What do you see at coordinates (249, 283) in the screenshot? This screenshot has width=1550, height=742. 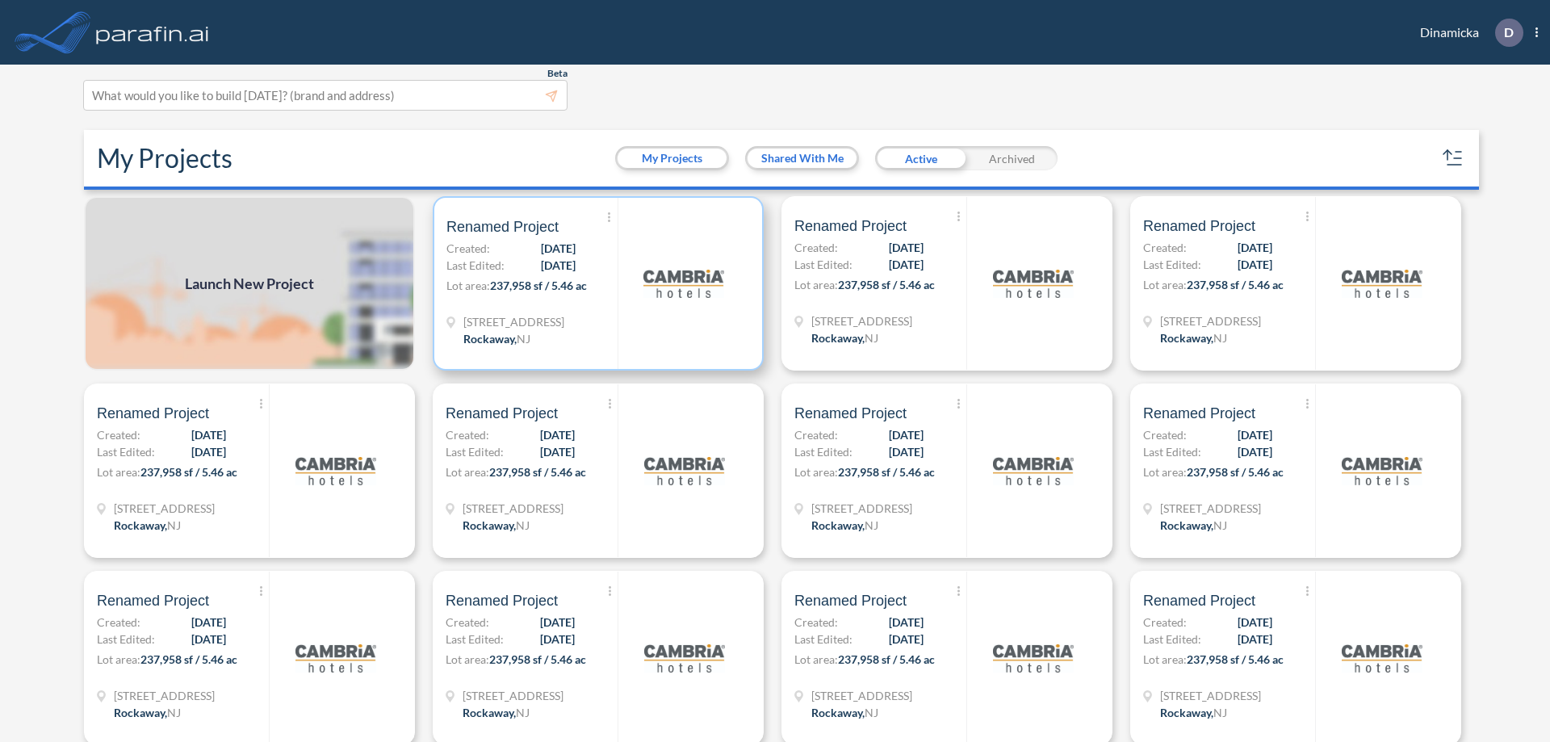 I see `a: Launch New Project` at bounding box center [249, 283].